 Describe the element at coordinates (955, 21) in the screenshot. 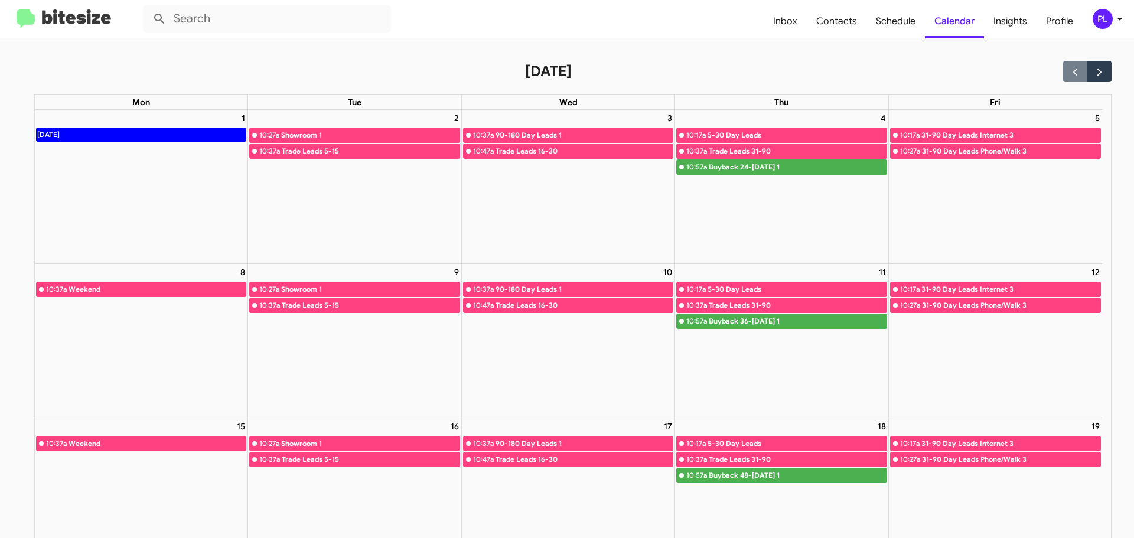

I see `span: Calendar` at that location.